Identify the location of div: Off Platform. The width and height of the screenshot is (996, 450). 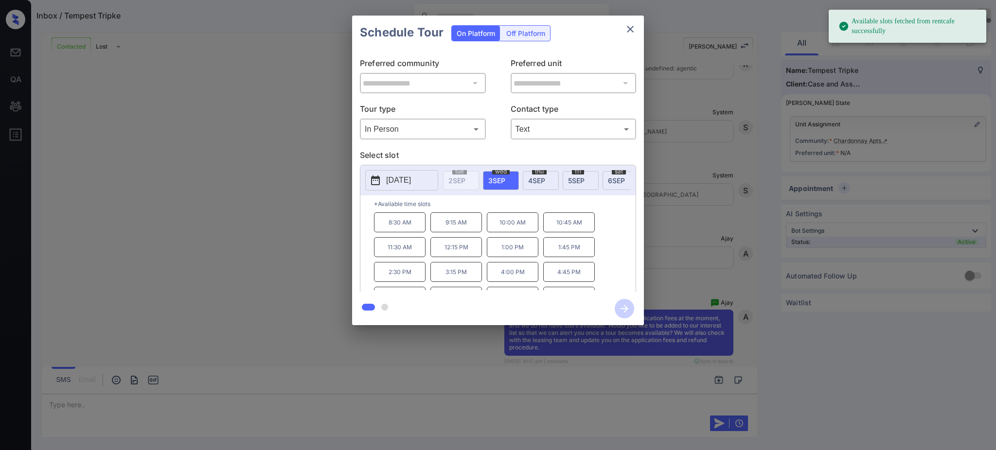
(526, 33).